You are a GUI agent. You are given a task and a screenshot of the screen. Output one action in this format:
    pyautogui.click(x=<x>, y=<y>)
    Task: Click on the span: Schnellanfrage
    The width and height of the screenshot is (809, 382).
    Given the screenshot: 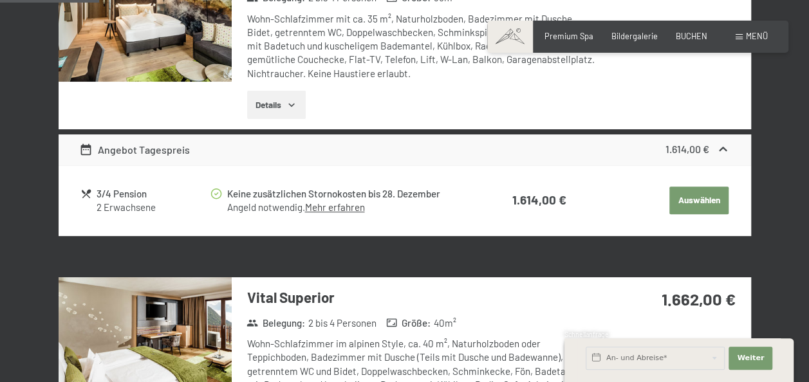 What is the action you would take?
    pyautogui.click(x=586, y=335)
    